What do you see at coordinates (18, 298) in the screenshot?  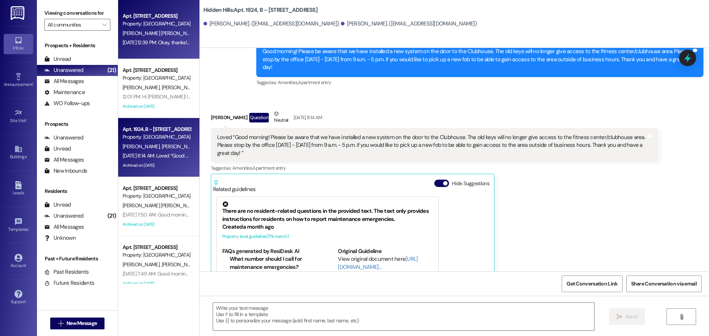 I see `a: Support` at bounding box center [18, 298].